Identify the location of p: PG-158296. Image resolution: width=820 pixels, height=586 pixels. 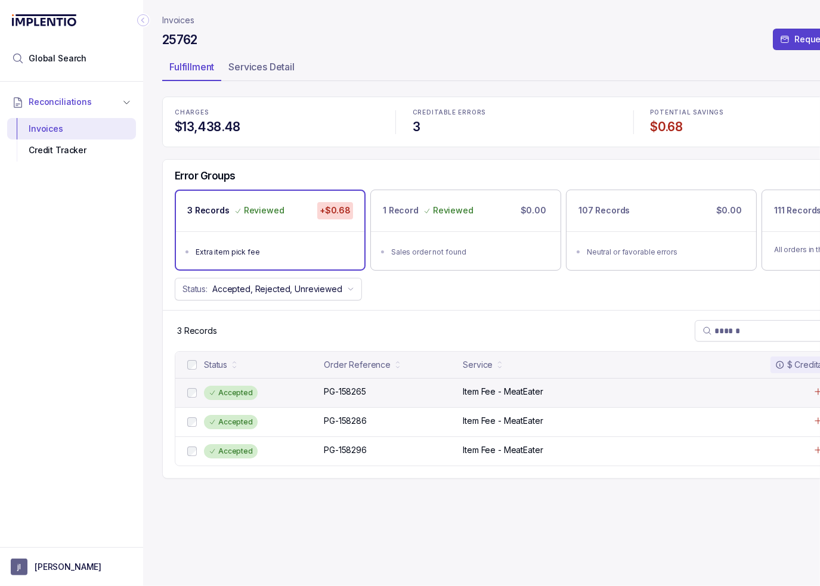
(345, 450).